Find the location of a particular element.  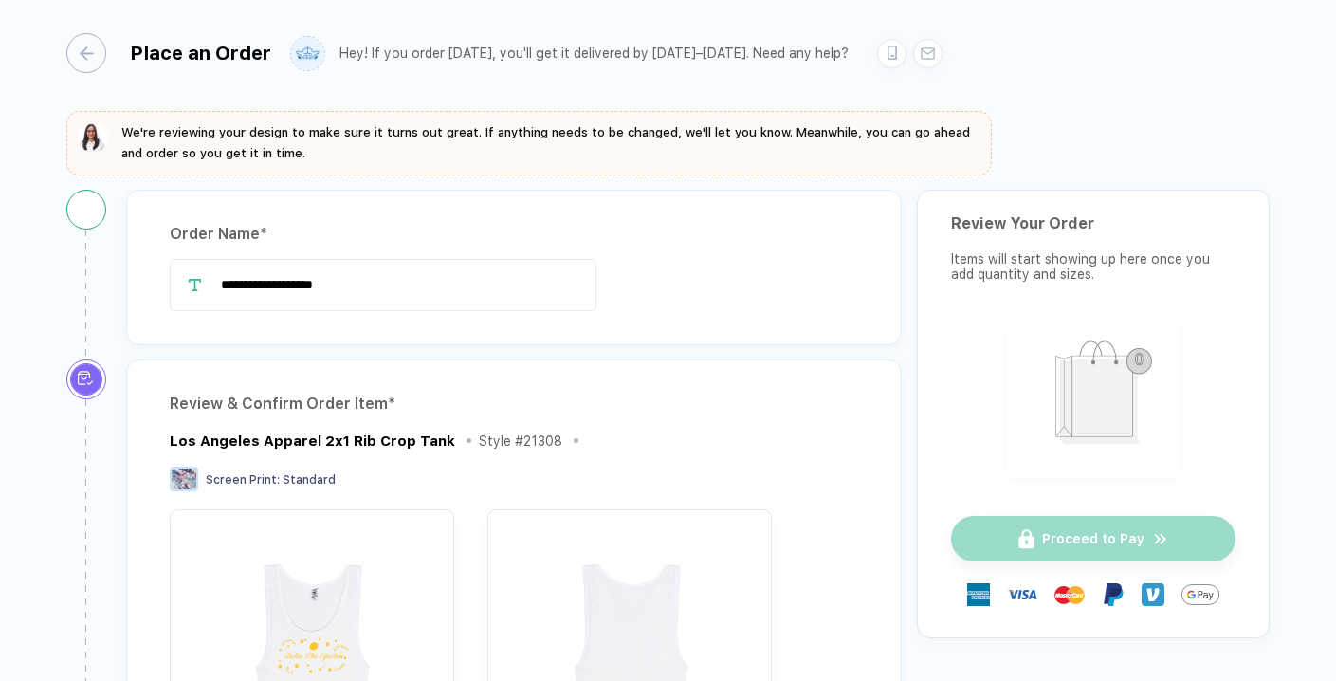

img: express is located at coordinates (978, 594).